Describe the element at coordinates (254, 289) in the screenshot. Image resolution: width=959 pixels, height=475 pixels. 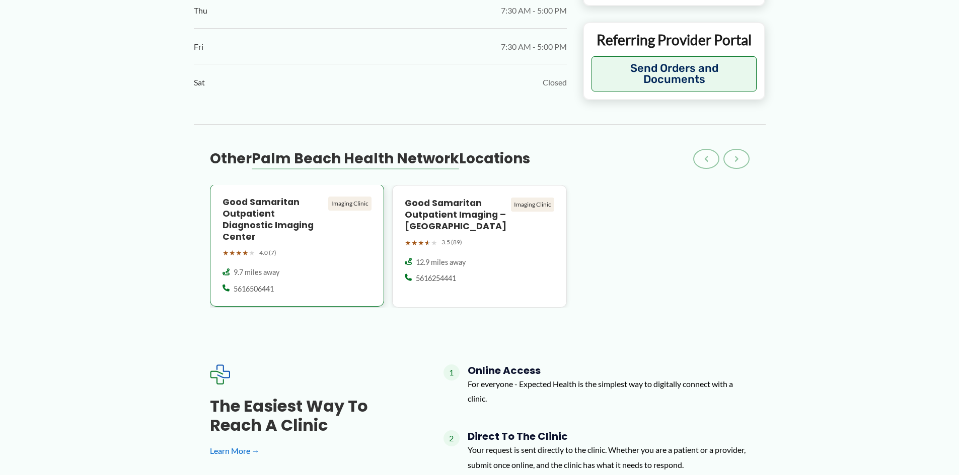
I see `span: 5616506441` at that location.